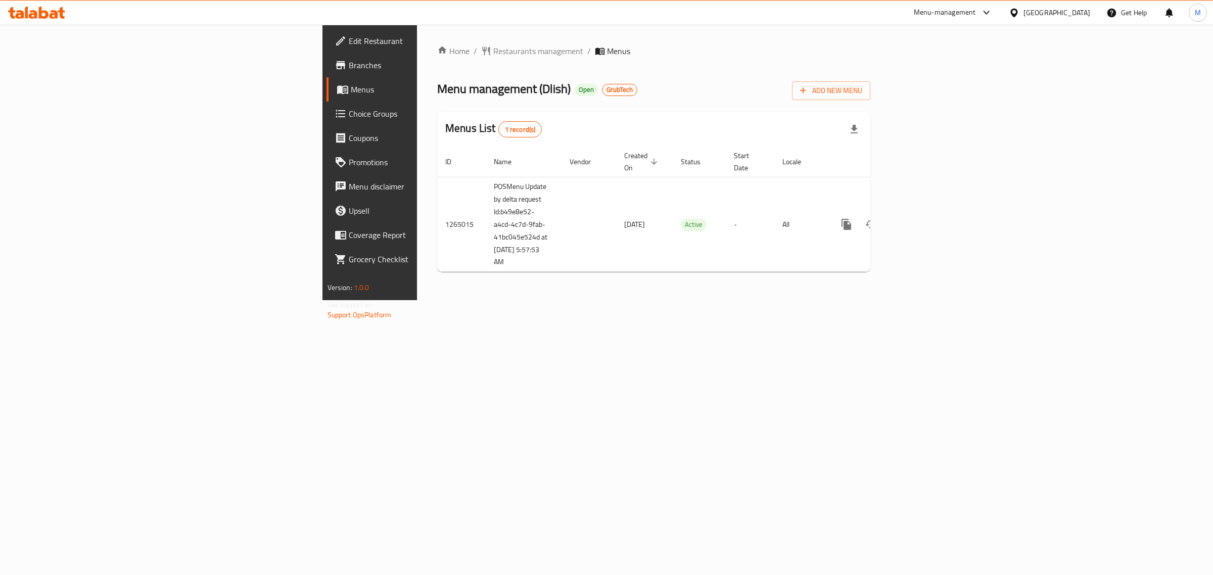 This screenshot has width=1213, height=575. What do you see at coordinates (426, 65) in the screenshot?
I see `a: Branches` at bounding box center [426, 65].